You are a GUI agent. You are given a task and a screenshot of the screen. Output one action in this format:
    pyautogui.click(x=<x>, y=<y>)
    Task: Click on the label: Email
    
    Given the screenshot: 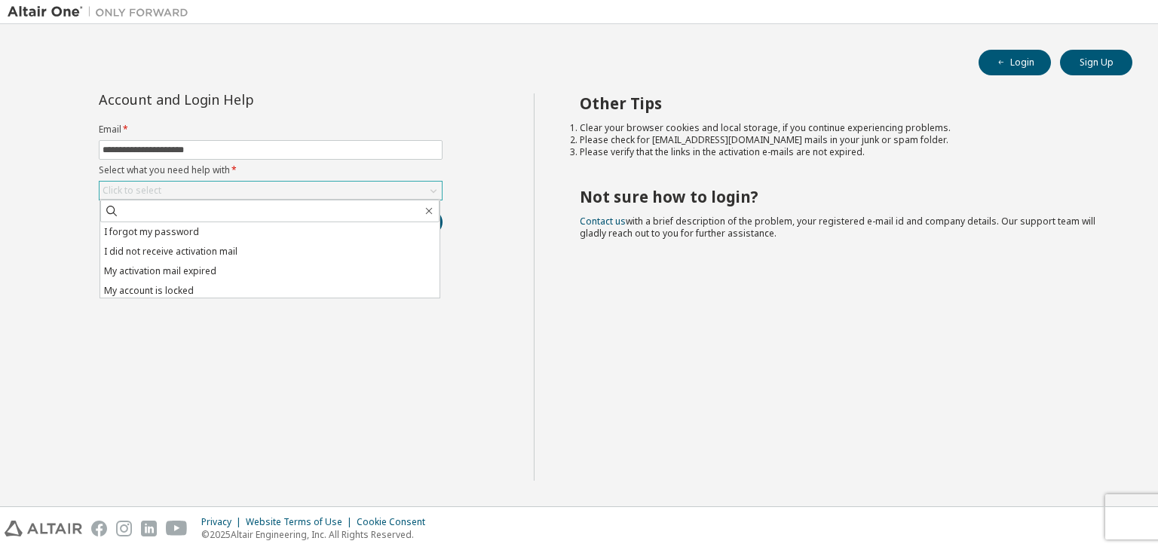 What is the action you would take?
    pyautogui.click(x=271, y=130)
    